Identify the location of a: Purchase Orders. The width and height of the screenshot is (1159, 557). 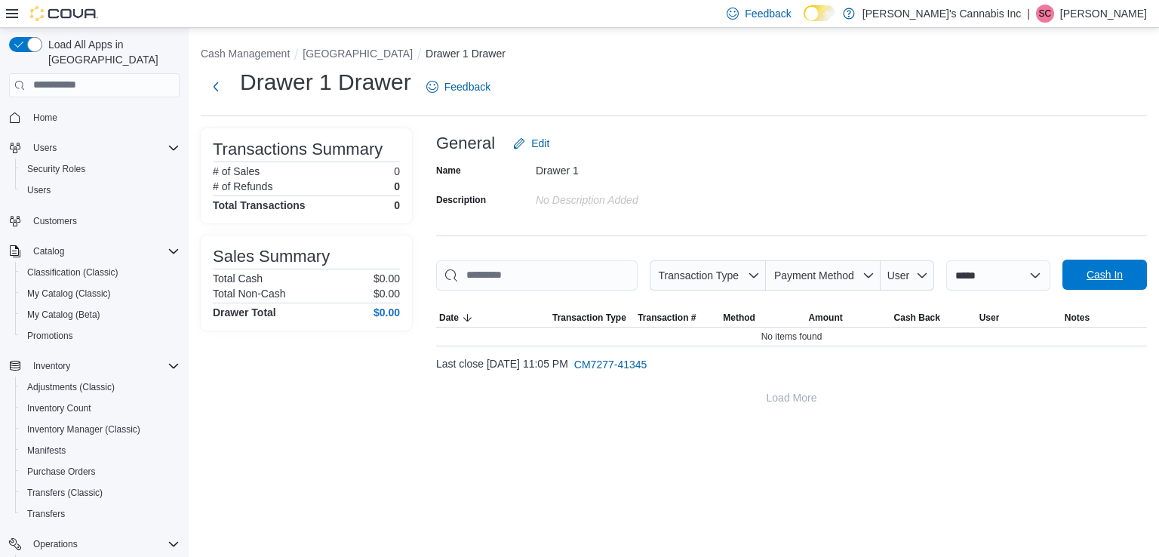
(61, 472).